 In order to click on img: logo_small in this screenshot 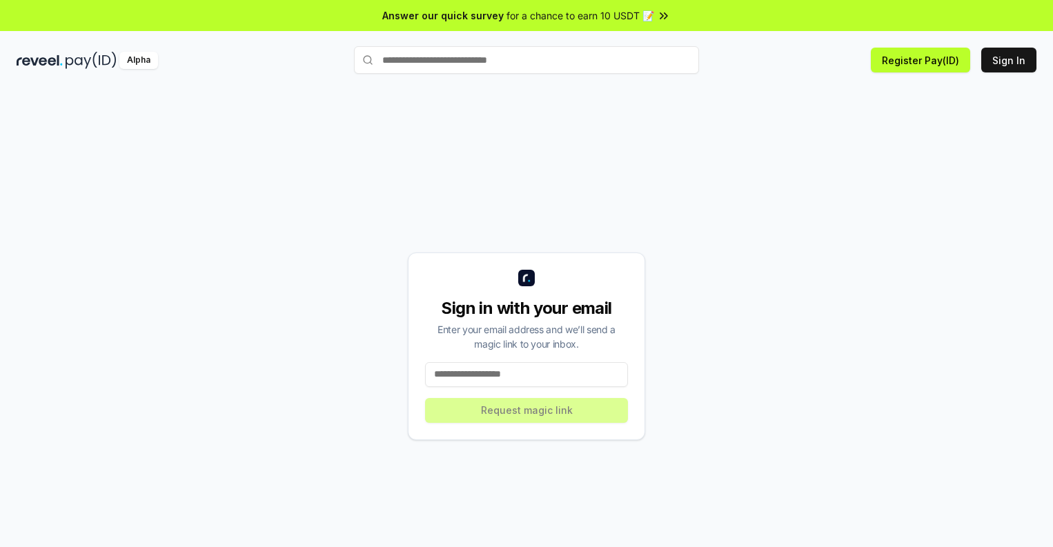, I will do `click(526, 278)`.